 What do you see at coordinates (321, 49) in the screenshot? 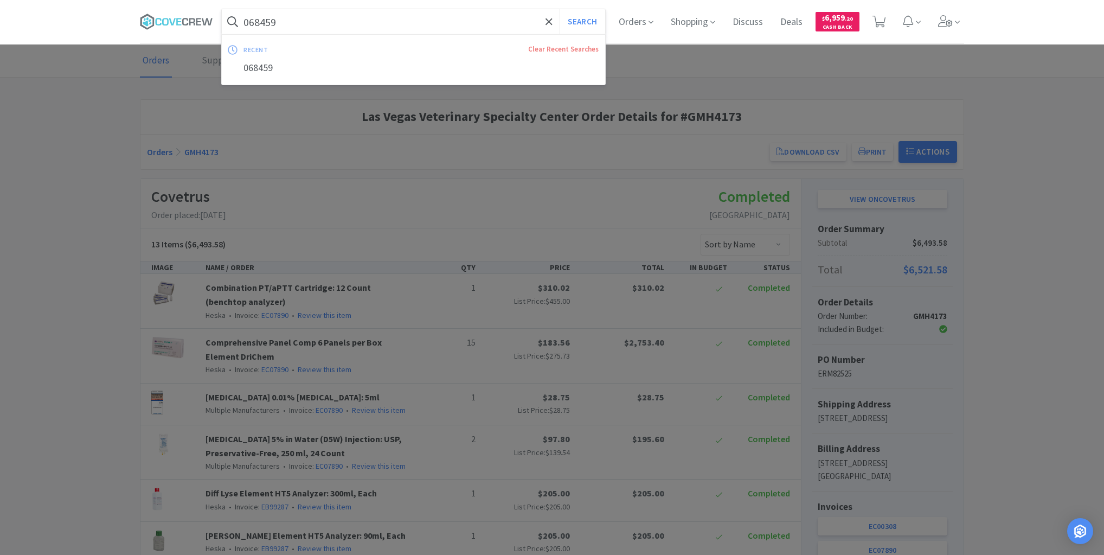
I see `div: recent` at bounding box center [321, 49].